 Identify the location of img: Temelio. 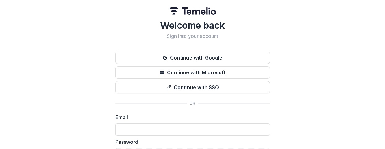
(192, 11).